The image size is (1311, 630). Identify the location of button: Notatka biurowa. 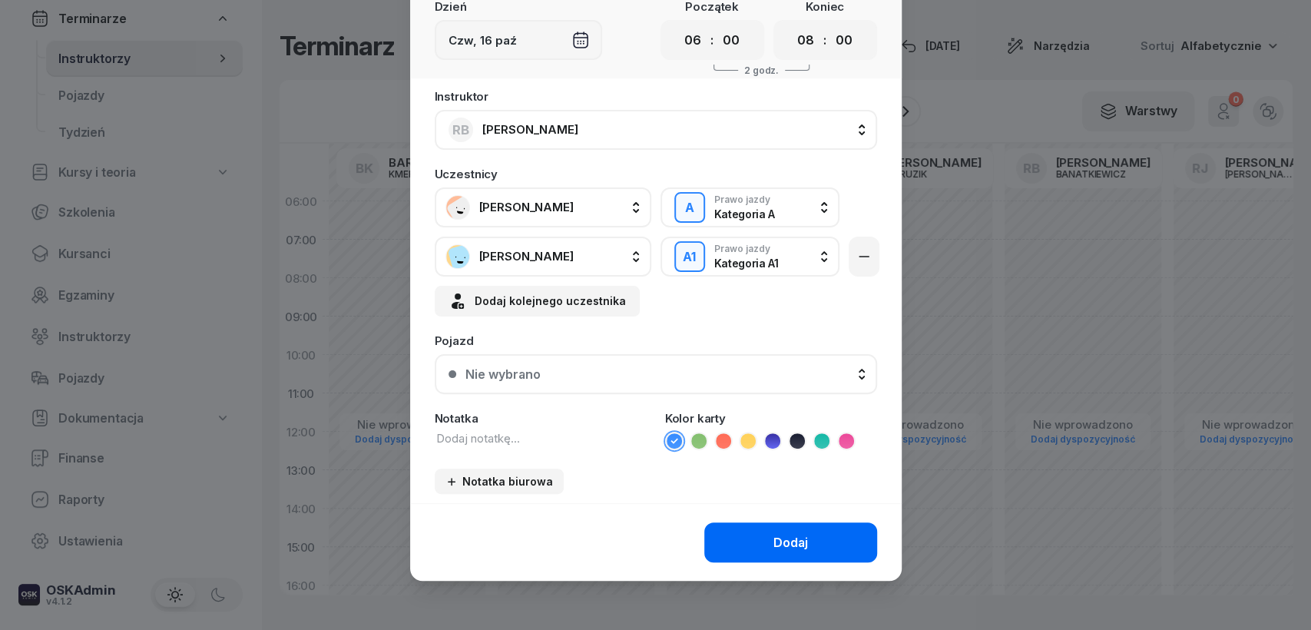
(499, 481).